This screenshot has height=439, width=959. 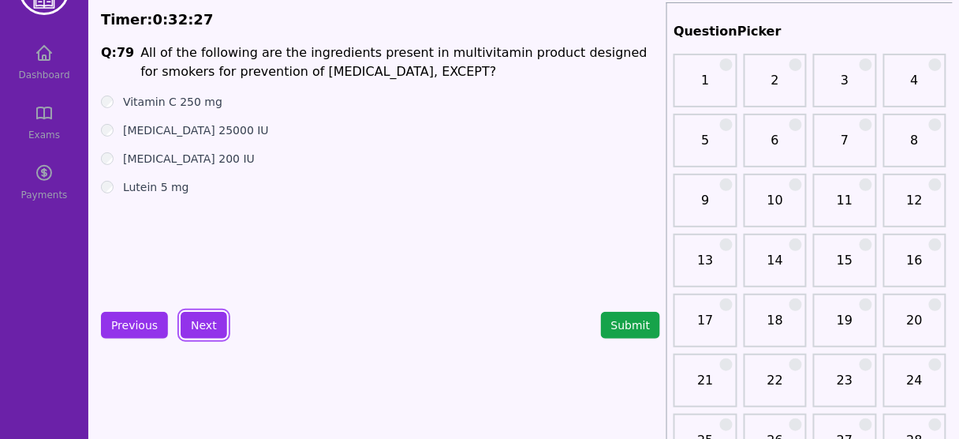 What do you see at coordinates (705, 147) in the screenshot?
I see `a: 5` at bounding box center [705, 147].